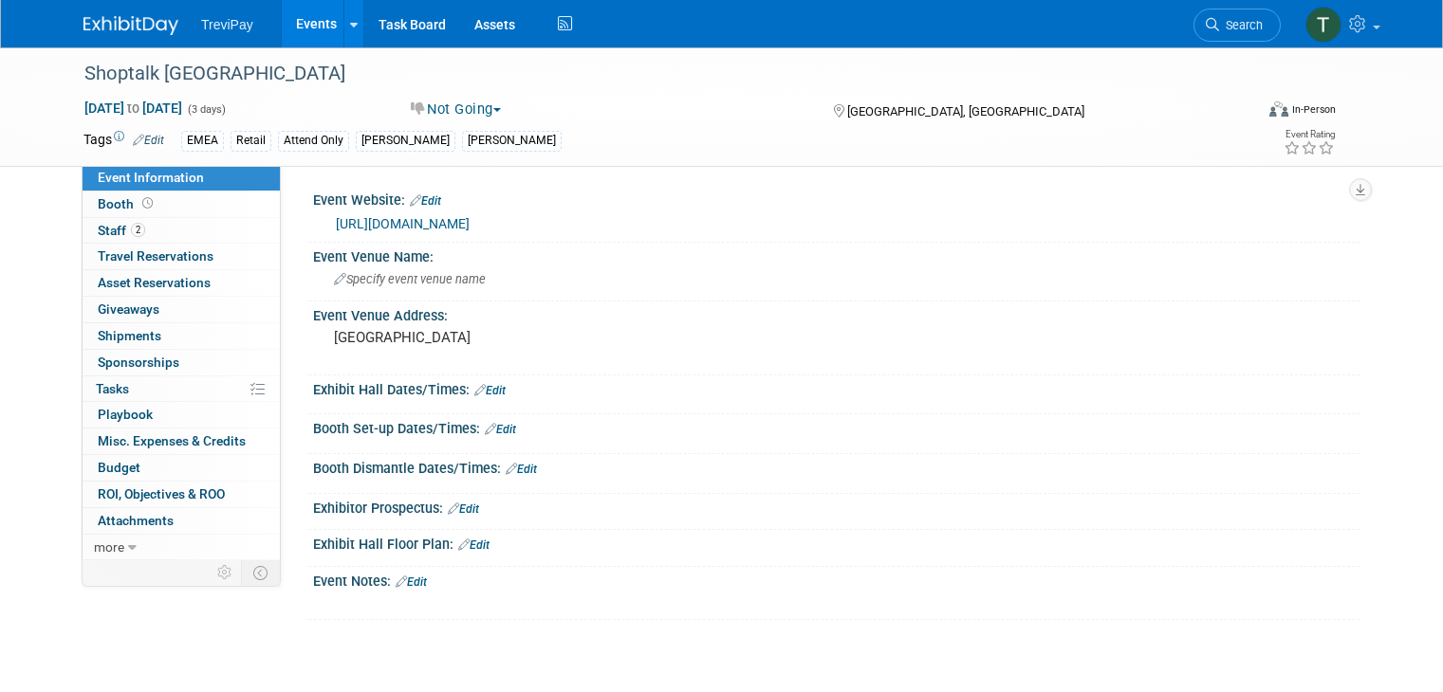 This screenshot has width=1443, height=692. Describe the element at coordinates (181, 494) in the screenshot. I see `a: ROI, Objectives & ROO` at that location.